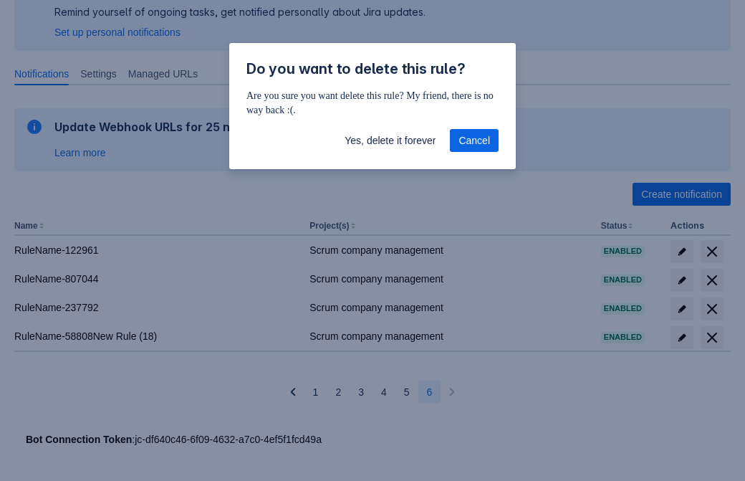 The image size is (745, 481). Describe the element at coordinates (372, 103) in the screenshot. I see `p: Are you sure you want delete this rule? My friend, there is no way back :(.` at that location.